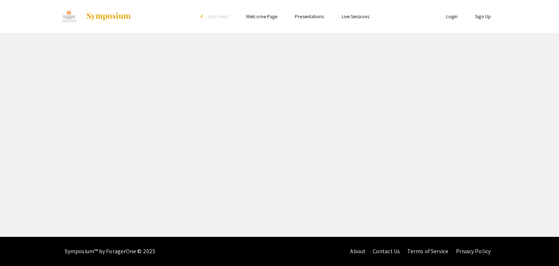  What do you see at coordinates (262, 16) in the screenshot?
I see `a: Welcome Page` at bounding box center [262, 16].